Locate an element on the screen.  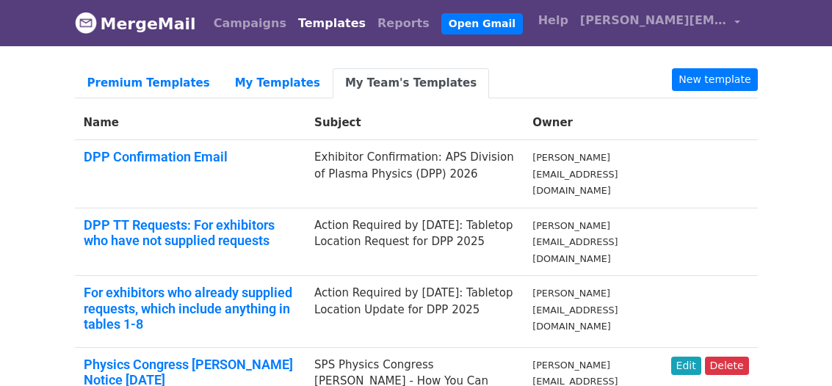
th: Subject is located at coordinates (414, 123).